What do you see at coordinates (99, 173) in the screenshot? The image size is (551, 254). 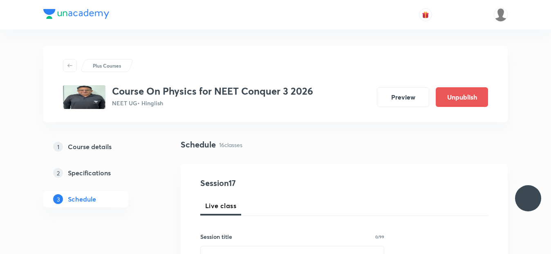 I see `a: 2Specifications` at bounding box center [99, 173].